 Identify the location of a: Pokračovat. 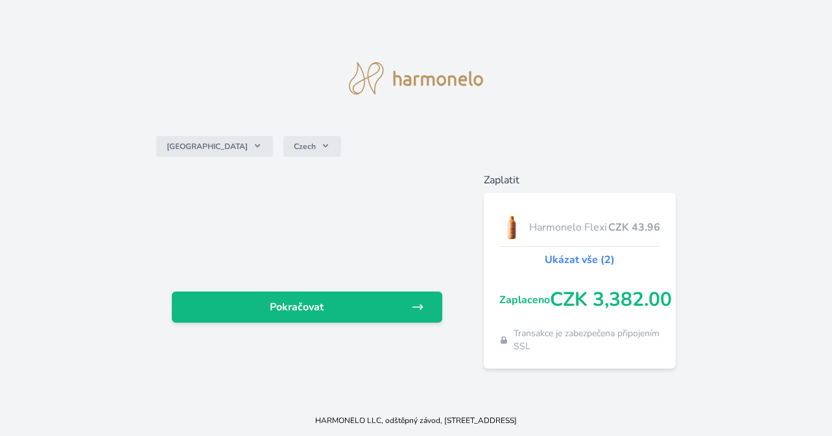
(307, 307).